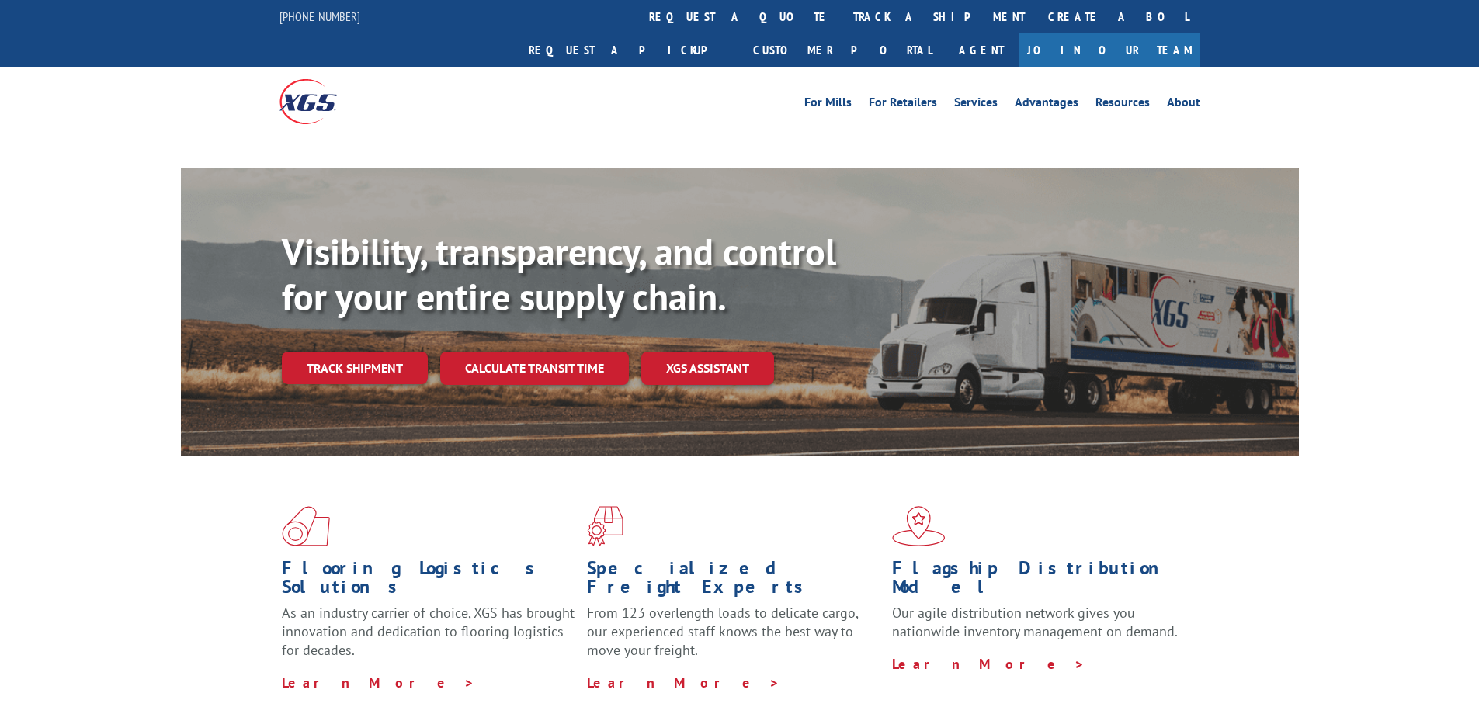  I want to click on a: Customer Portal, so click(842, 50).